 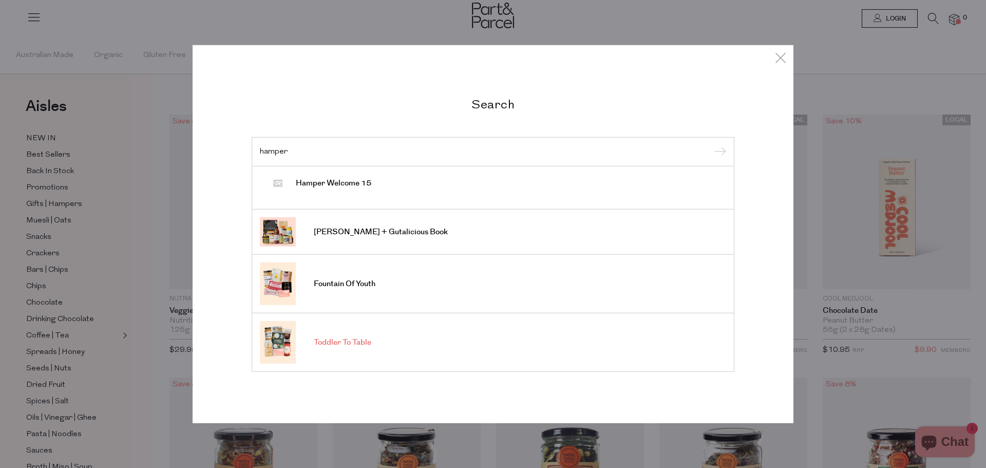 I want to click on img: Jordie Pie Hampers + Gutalicious Book, so click(x=278, y=232).